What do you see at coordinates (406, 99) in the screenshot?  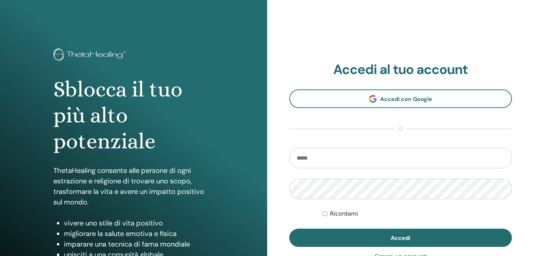 I see `span: Accedi con Google` at bounding box center [406, 99].